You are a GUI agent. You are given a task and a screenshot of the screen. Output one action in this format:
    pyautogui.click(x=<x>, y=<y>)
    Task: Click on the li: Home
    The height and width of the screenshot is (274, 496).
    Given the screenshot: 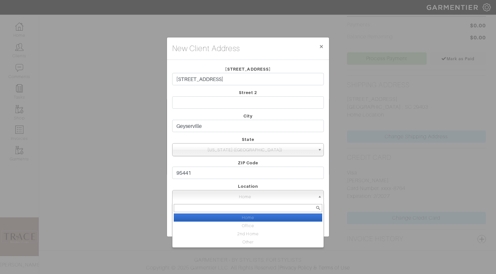 What is the action you would take?
    pyautogui.click(x=248, y=217)
    